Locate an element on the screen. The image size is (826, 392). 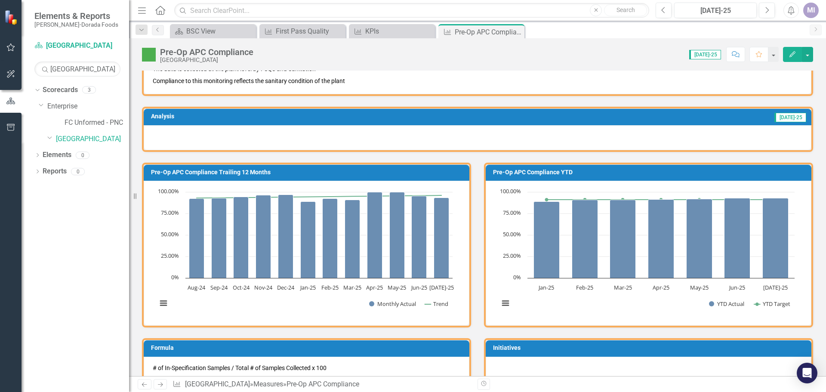
path: May-25, 91.90751445. YTD Actual. is located at coordinates (699, 239).